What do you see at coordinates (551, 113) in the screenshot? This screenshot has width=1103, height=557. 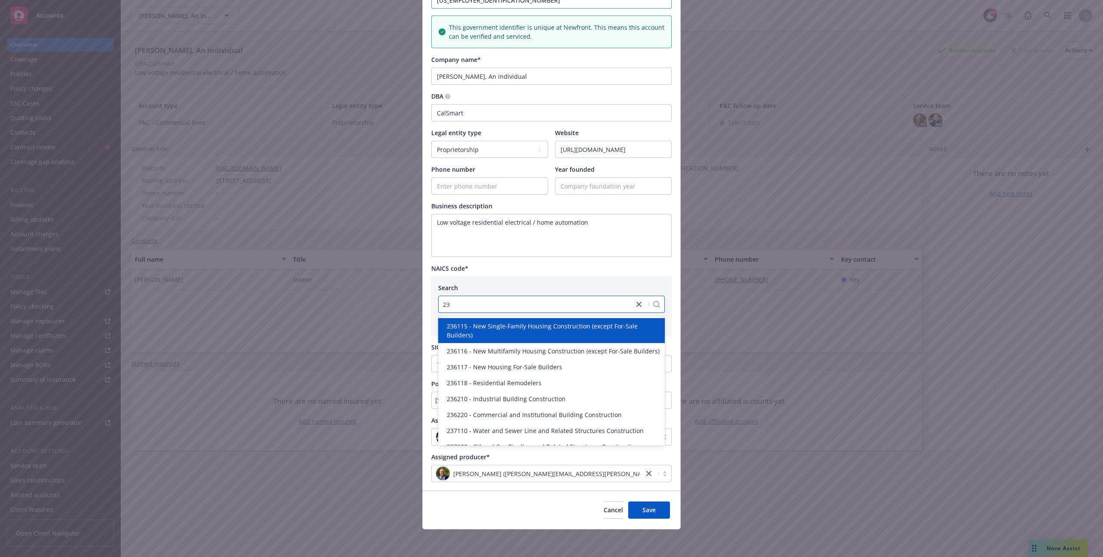 I see `input: DBA` at bounding box center [551, 113].